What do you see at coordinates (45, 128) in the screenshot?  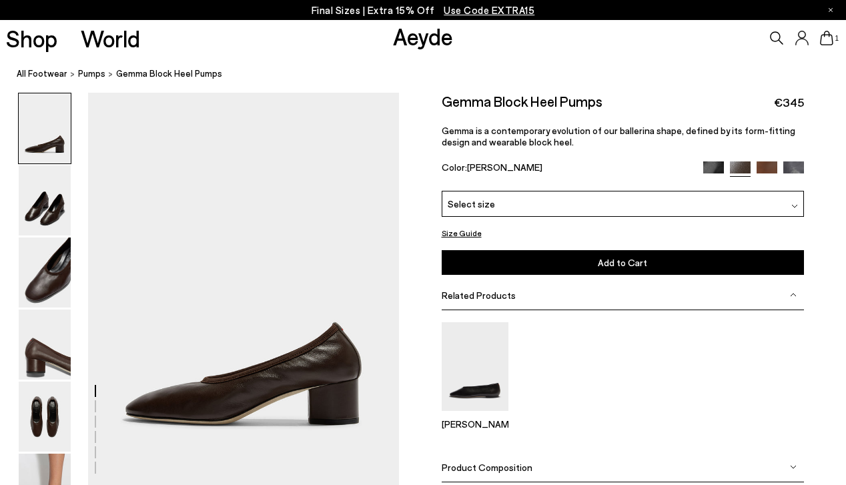 I see `img: Gemma Block Heel Pumps - Image 1` at bounding box center [45, 128].